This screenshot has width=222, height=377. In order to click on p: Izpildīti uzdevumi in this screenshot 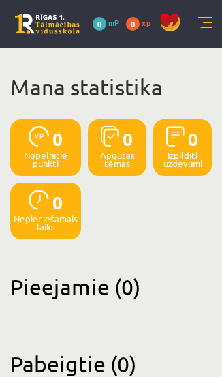, I will do `click(183, 160)`.